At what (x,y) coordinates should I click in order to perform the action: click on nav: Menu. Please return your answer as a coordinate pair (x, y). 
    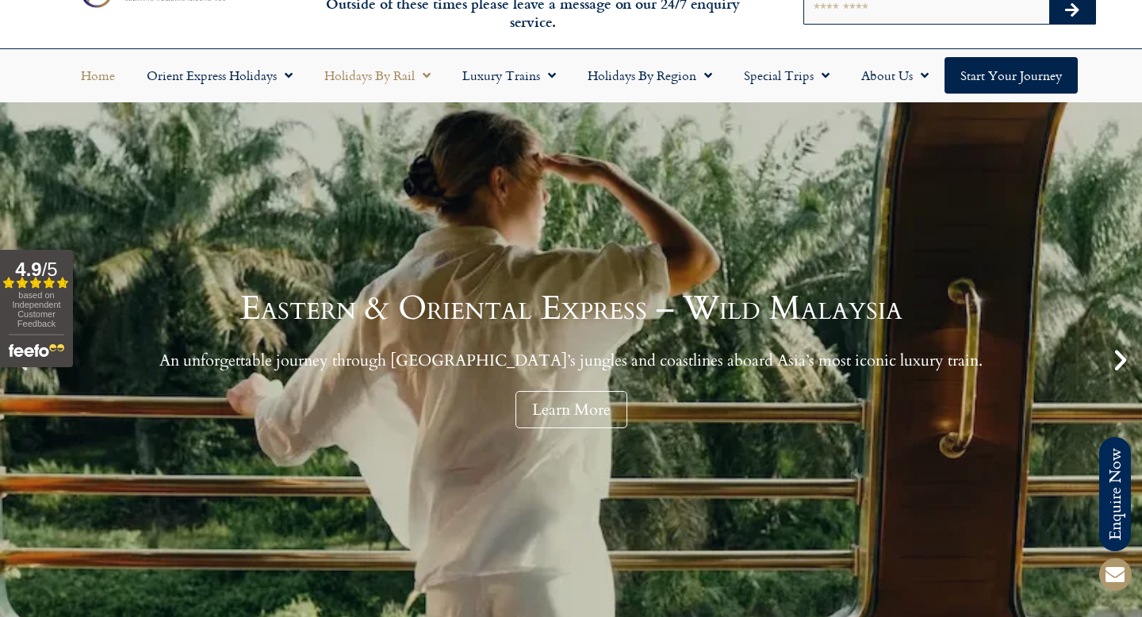
    Looking at the image, I should click on (571, 75).